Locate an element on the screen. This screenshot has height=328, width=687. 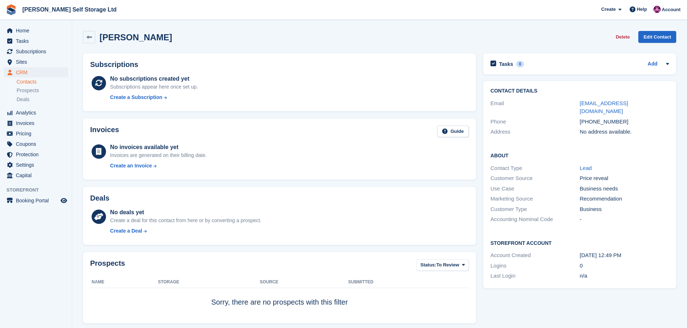
span: Deals is located at coordinates (23, 99).